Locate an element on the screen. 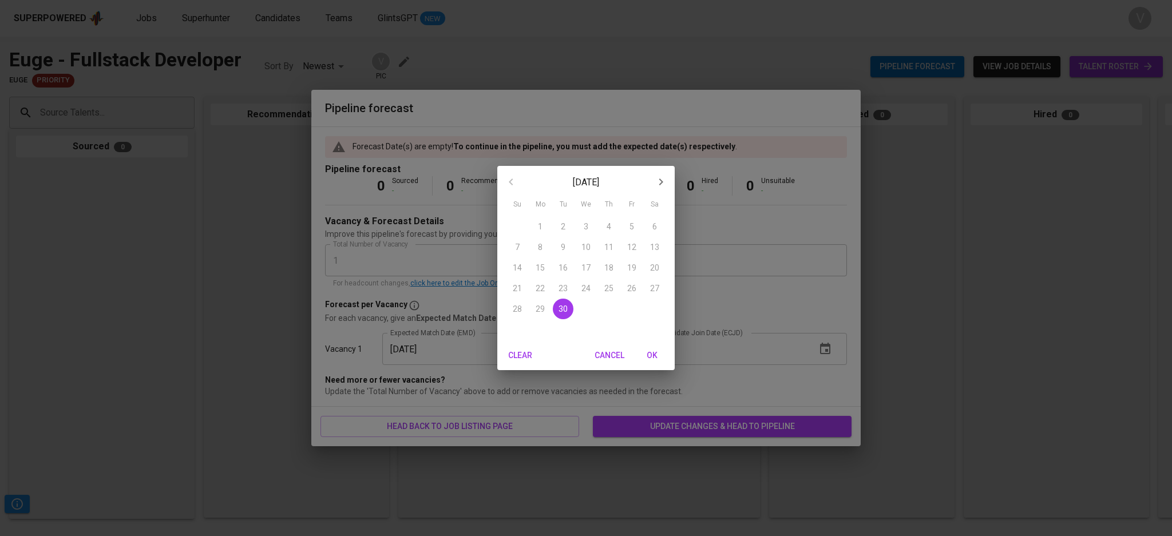  span: We is located at coordinates (586, 205).